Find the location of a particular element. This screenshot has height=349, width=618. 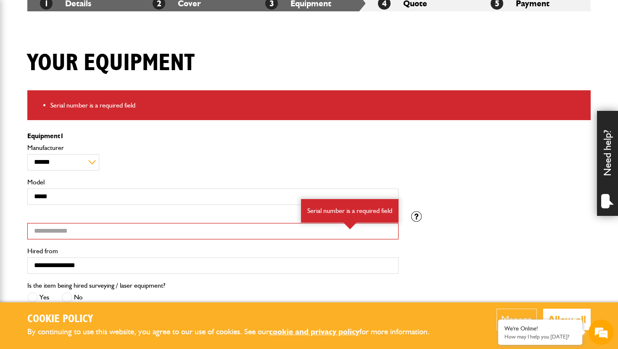

em: Start Chat is located at coordinates (133, 264).